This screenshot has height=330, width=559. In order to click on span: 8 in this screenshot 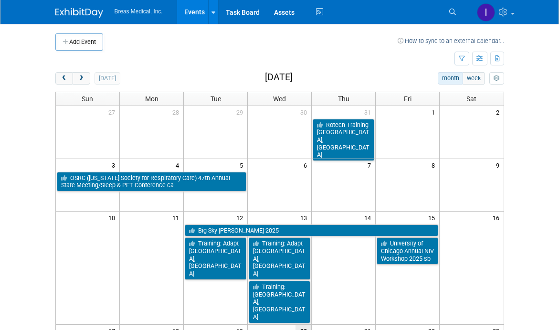, I will do `click(435, 165)`.